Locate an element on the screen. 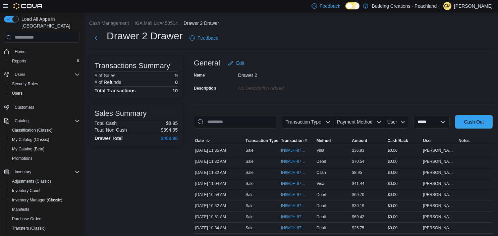 The height and width of the screenshot is (236, 498). a: Adjustments (Classic) is located at coordinates (31, 181).